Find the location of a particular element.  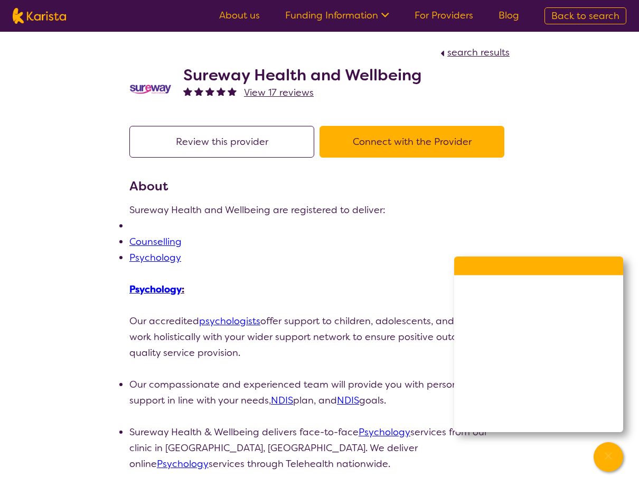

span: View 17 reviews is located at coordinates (279, 92).